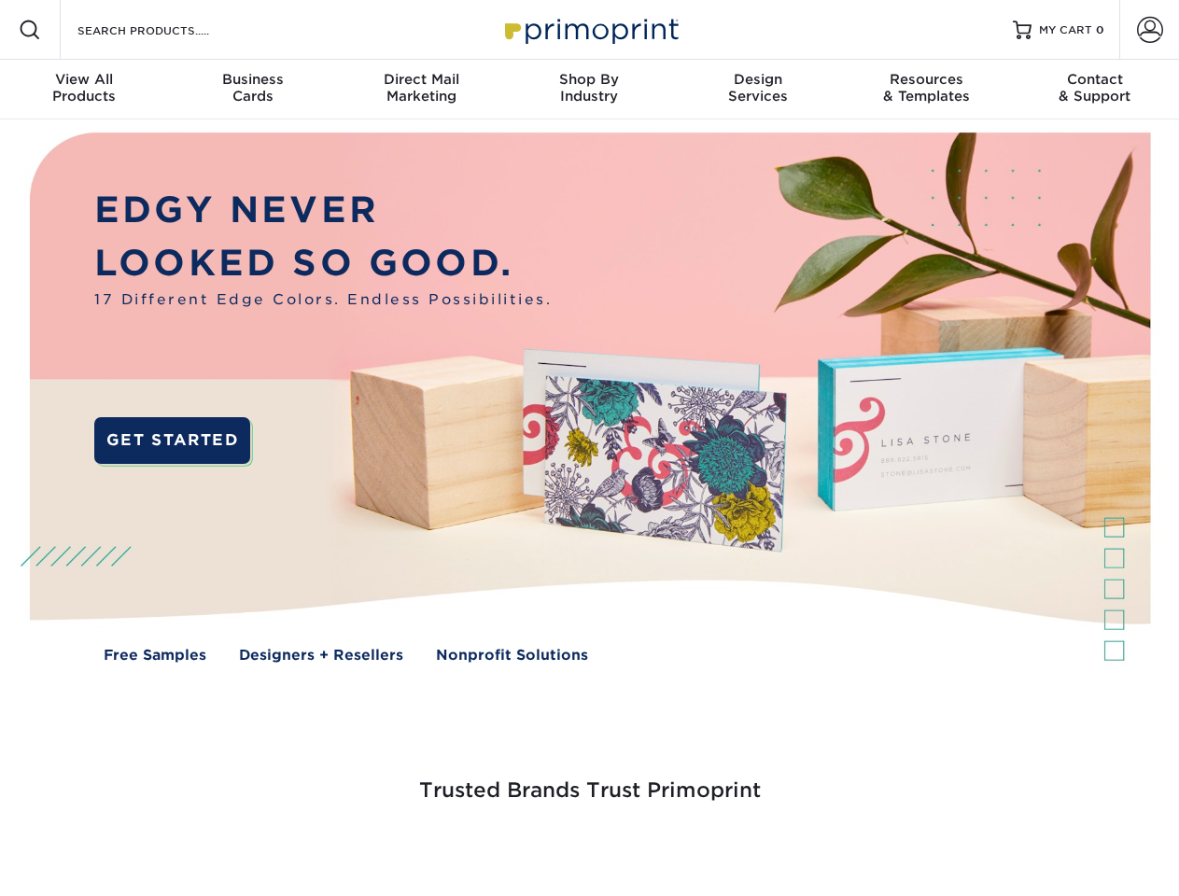  Describe the element at coordinates (421, 79) in the screenshot. I see `span: Direct Mail` at that location.